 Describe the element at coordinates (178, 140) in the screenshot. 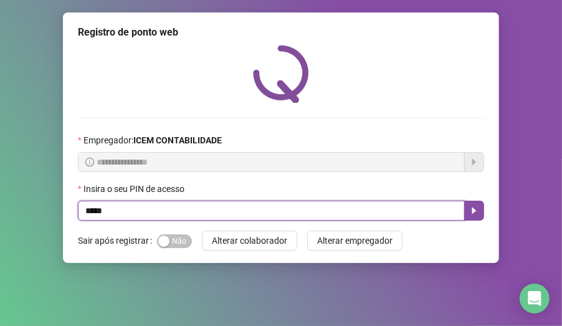

I see `strong: ICEM CONTABILIDADE` at that location.